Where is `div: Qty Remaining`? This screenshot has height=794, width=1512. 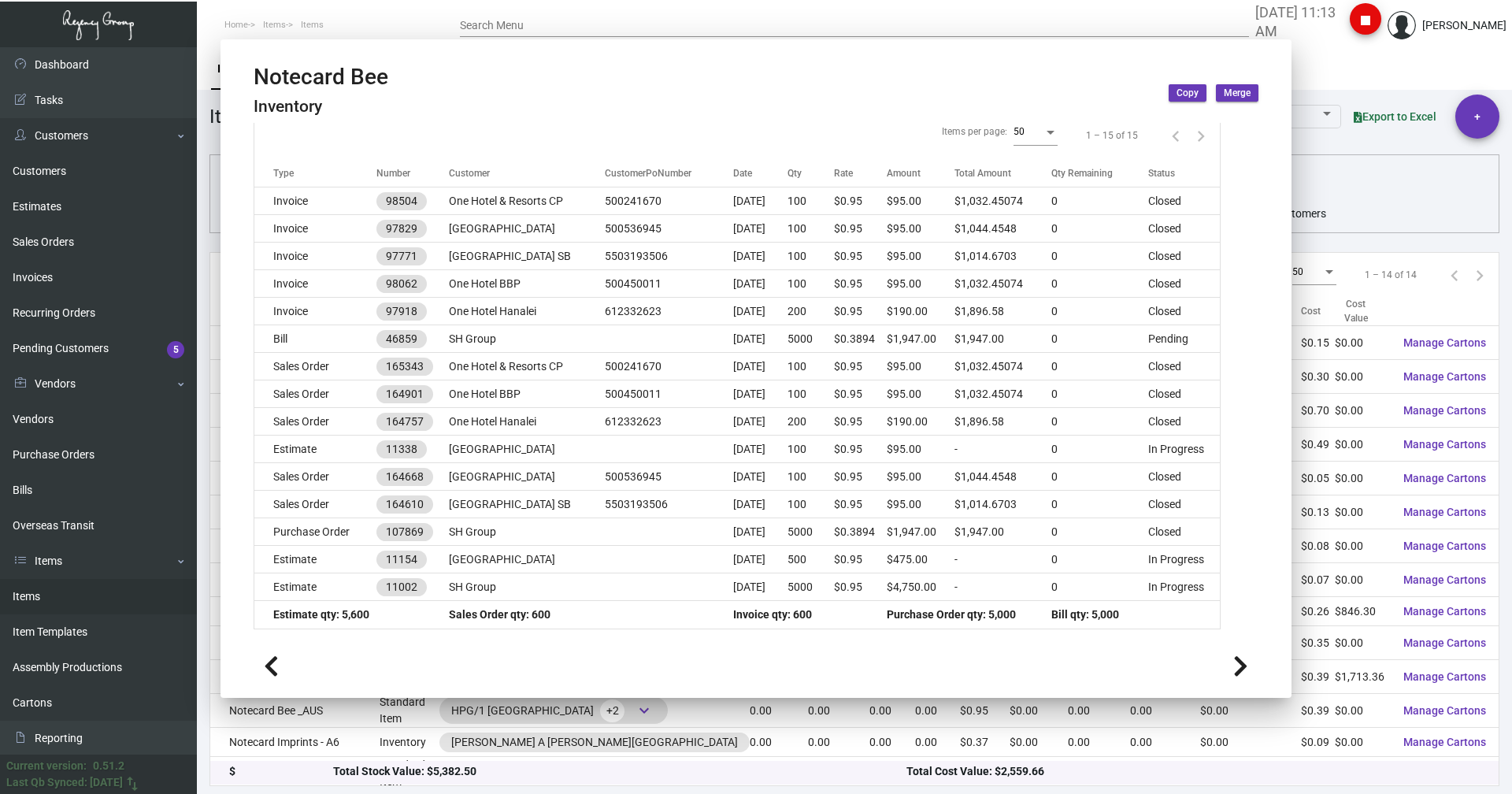
div: Qty Remaining is located at coordinates (1082, 174).